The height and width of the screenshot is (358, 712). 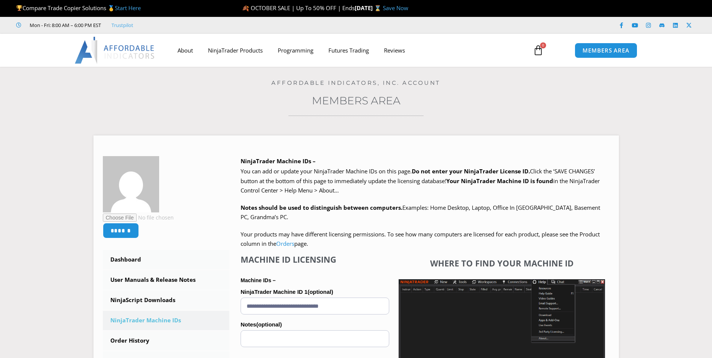 What do you see at coordinates (500, 181) in the screenshot?
I see `strong: Your NinjaTrader Machine ID is found` at bounding box center [500, 181].